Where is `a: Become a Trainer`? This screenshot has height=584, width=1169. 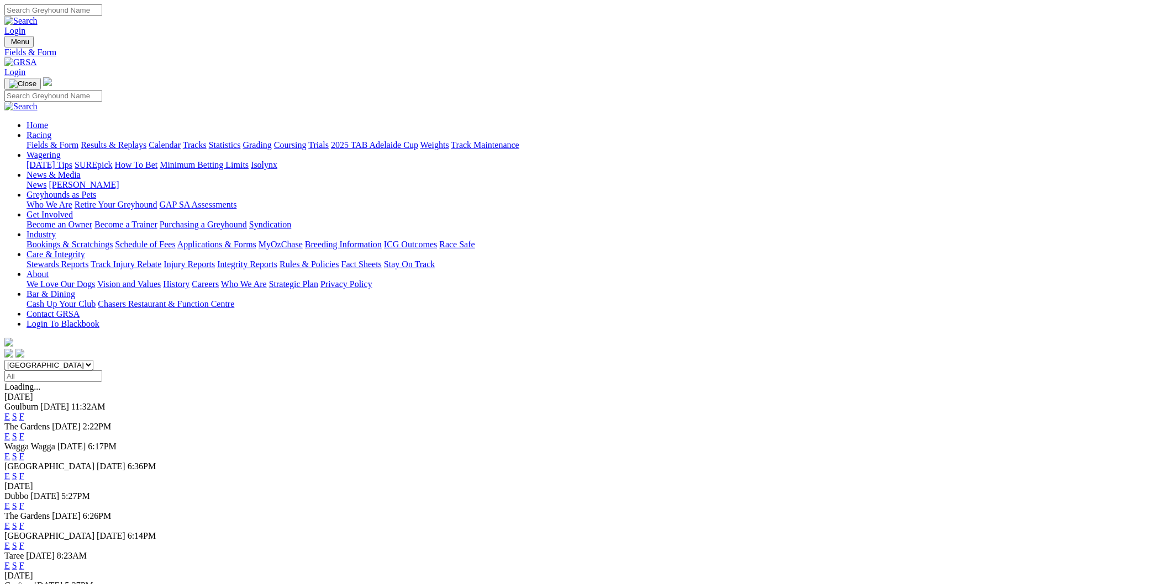 a: Become a Trainer is located at coordinates (126, 224).